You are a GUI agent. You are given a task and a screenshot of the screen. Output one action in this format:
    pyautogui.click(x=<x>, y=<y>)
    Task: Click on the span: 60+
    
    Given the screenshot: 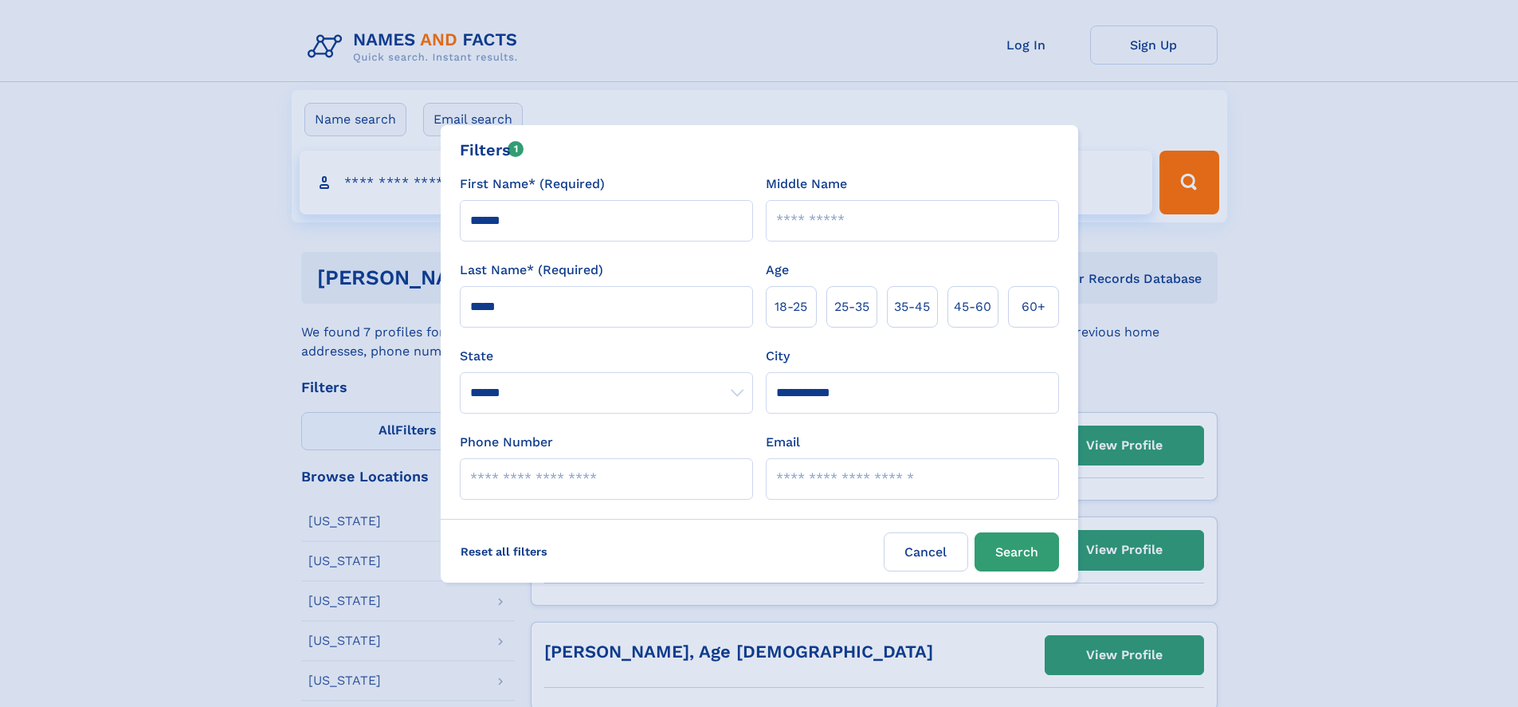 What is the action you would take?
    pyautogui.click(x=1034, y=307)
    